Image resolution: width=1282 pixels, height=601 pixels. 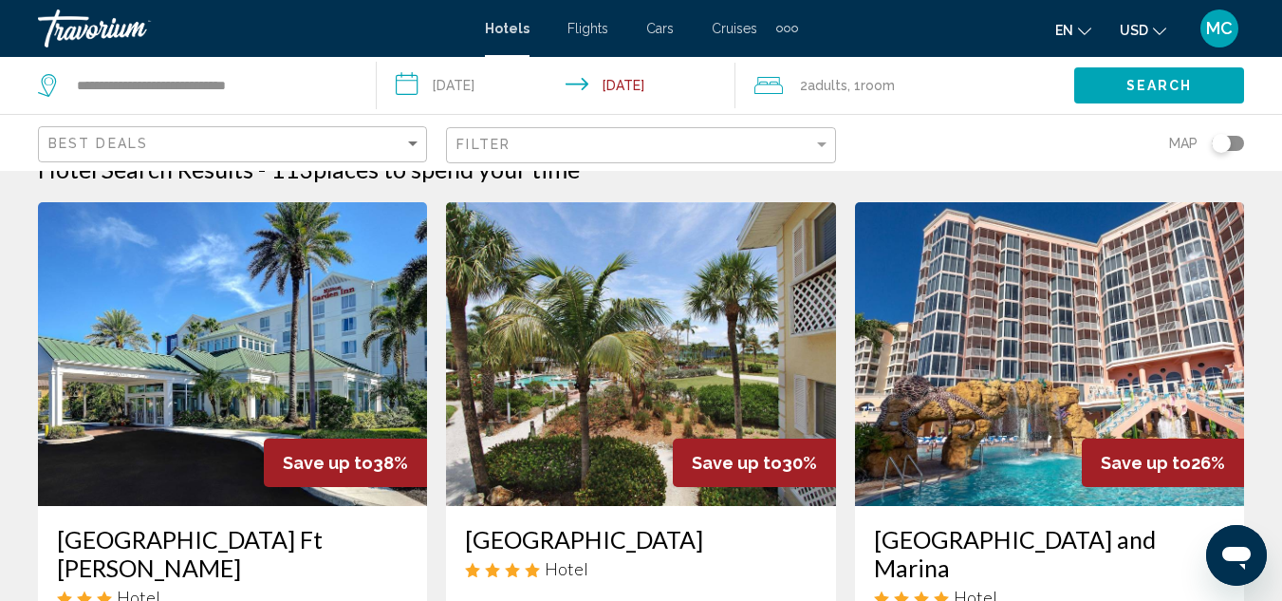 I want to click on span: Cruises, so click(x=735, y=28).